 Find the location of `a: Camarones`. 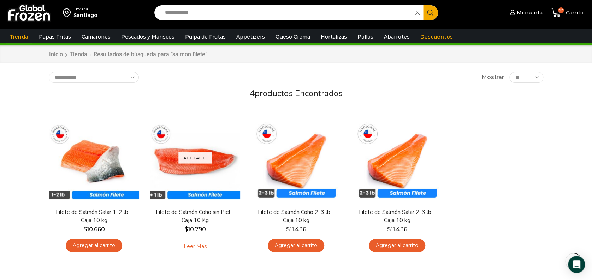

a: Camarones is located at coordinates (96, 37).